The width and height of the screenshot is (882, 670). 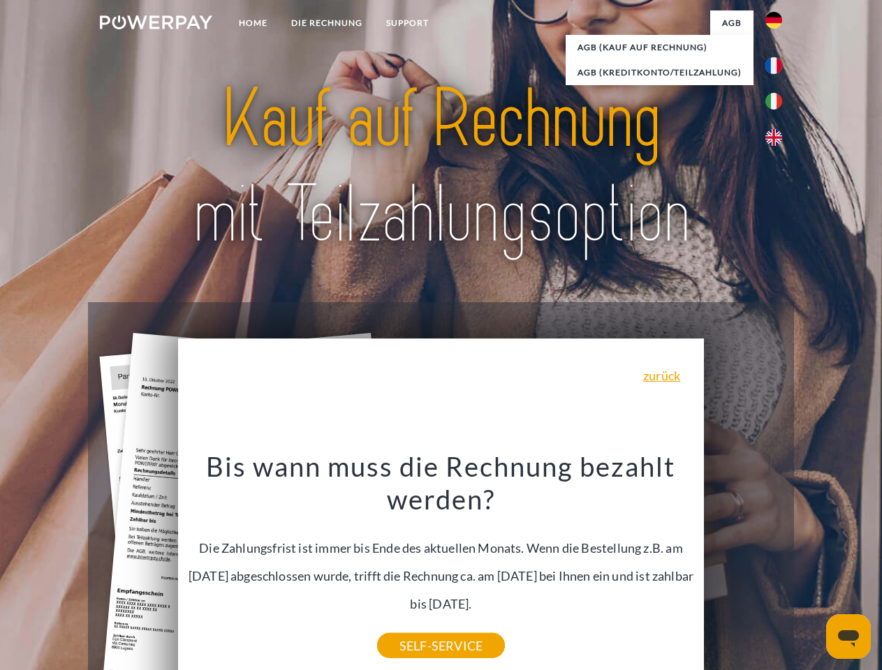 What do you see at coordinates (441, 483) in the screenshot?
I see `h3: Bis wann muss die Rechnung bezahlt werden?` at bounding box center [441, 483].